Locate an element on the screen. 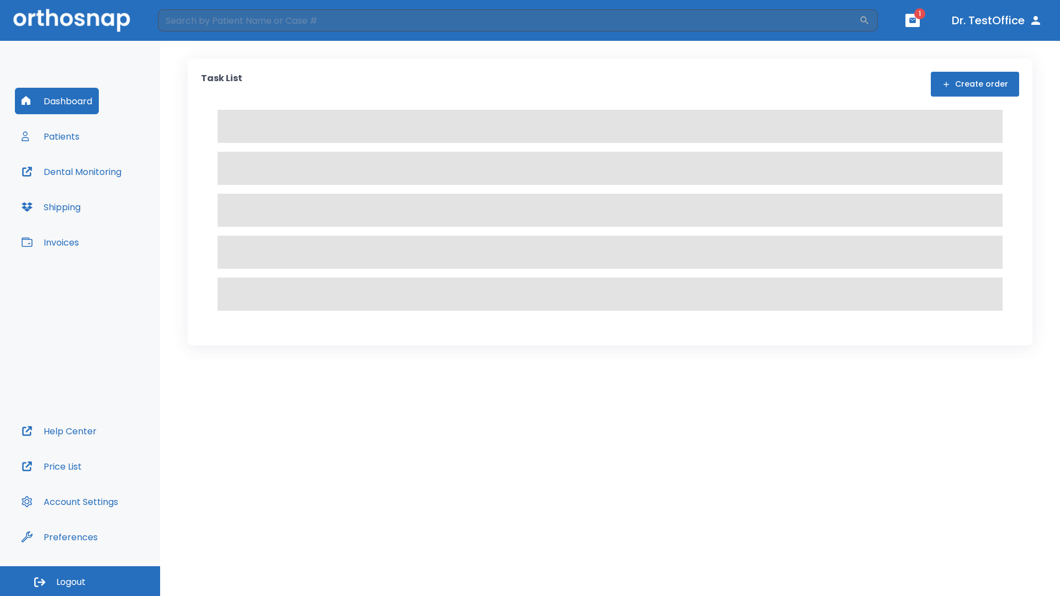 This screenshot has width=1060, height=596. button: Shipping is located at coordinates (51, 207).